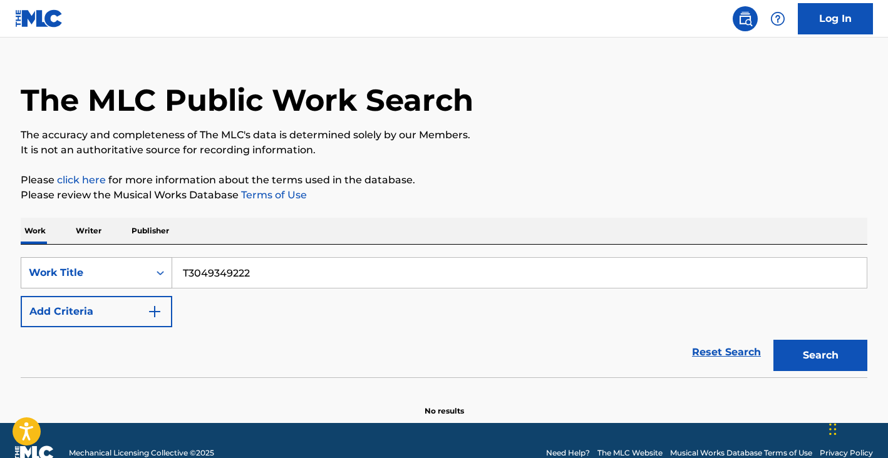 Image resolution: width=888 pixels, height=458 pixels. Describe the element at coordinates (833, 430) in the screenshot. I see `div: Drag` at that location.